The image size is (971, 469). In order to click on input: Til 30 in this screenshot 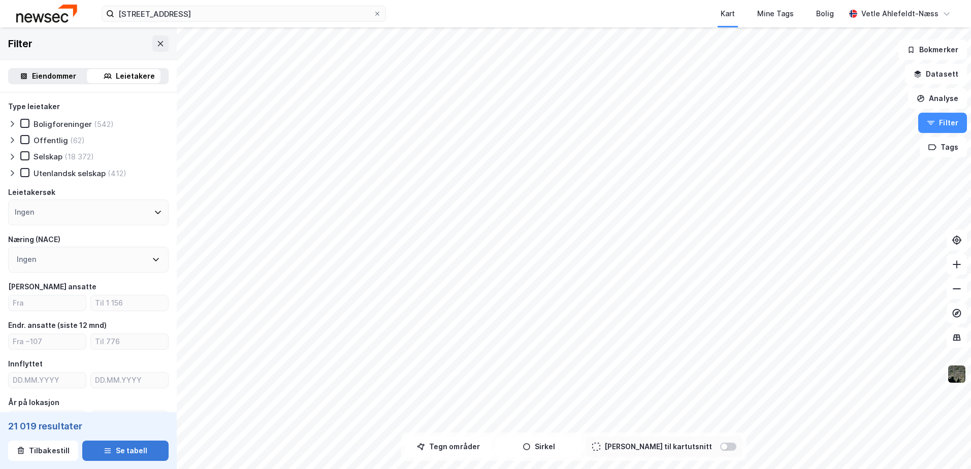, I will do `click(129, 419)`.